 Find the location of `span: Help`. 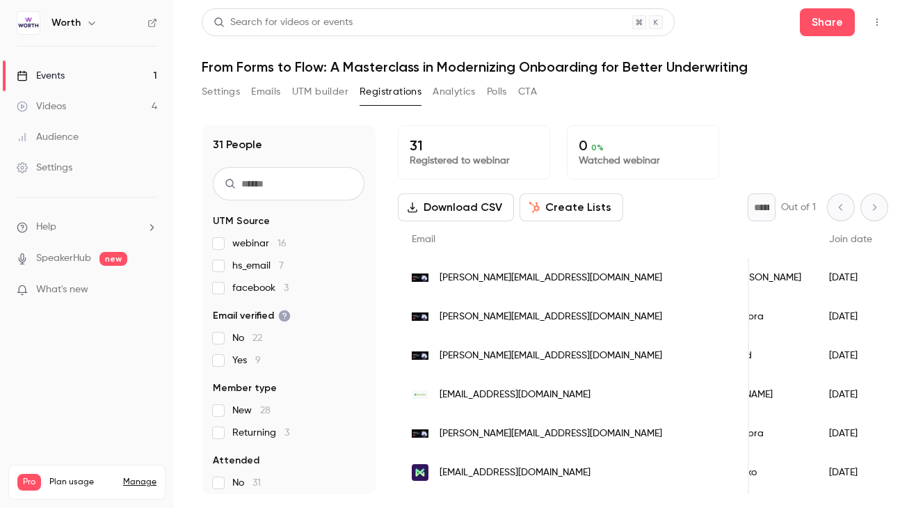

span: Help is located at coordinates (46, 227).